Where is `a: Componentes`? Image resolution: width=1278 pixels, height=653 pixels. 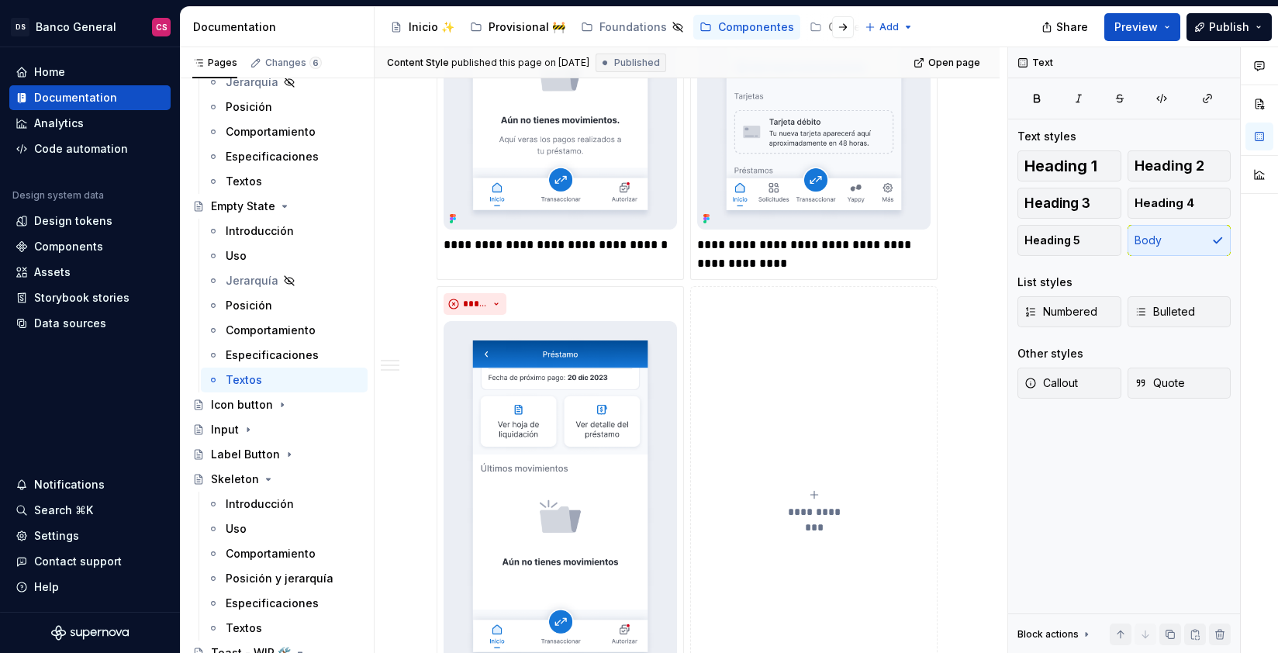
a: Componentes is located at coordinates (747, 27).